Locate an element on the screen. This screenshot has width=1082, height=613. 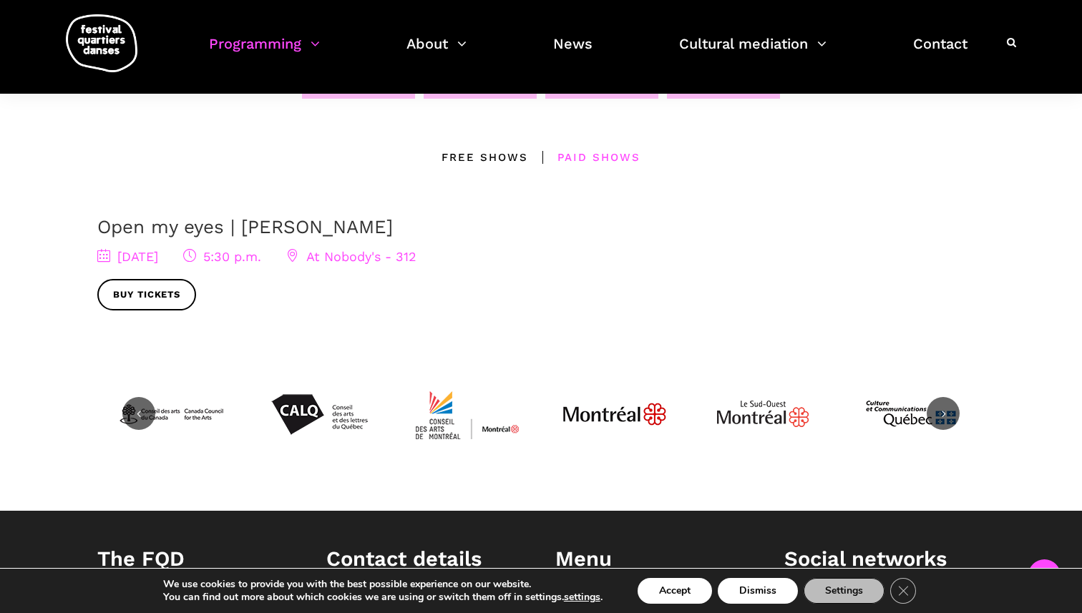
font: Social networks is located at coordinates (865, 559).